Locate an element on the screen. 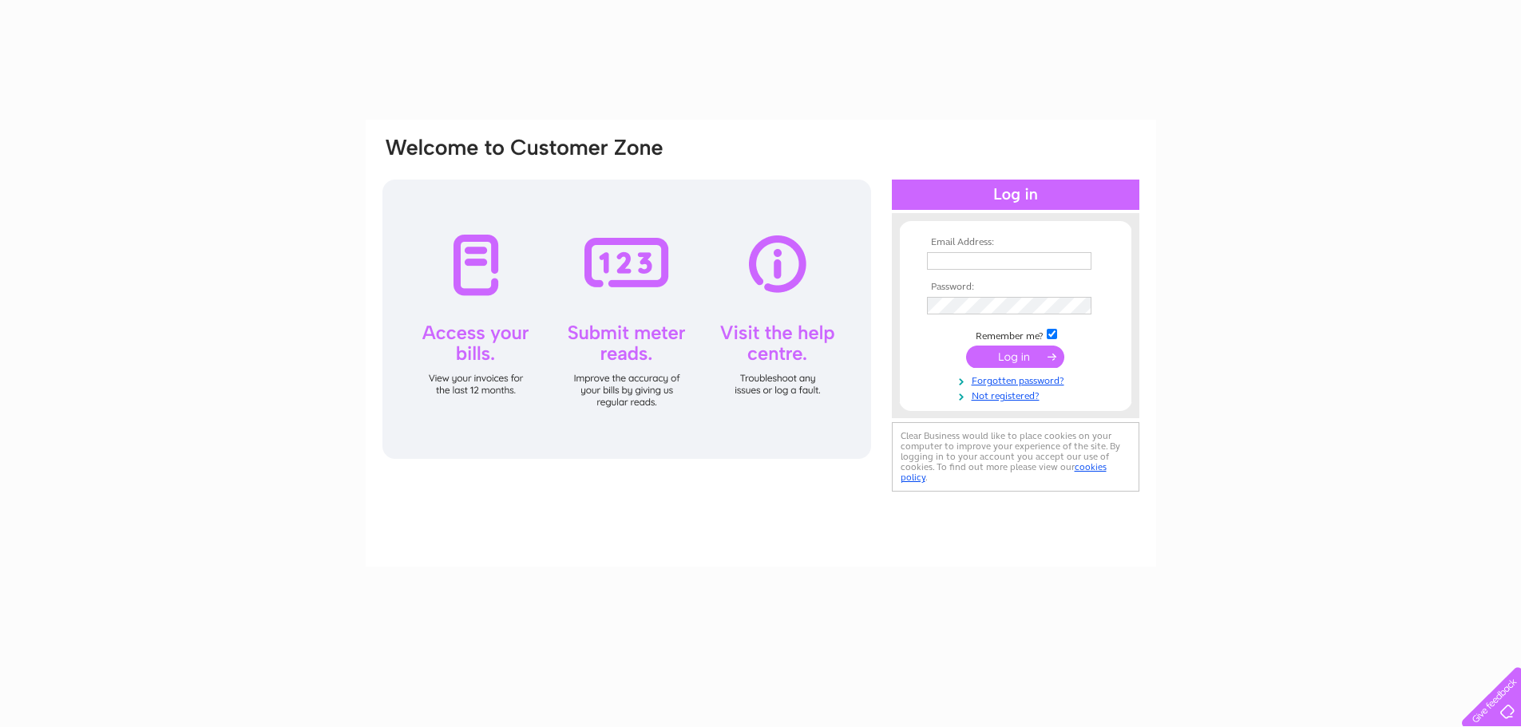 This screenshot has width=1521, height=727. a: Forgotten password? is located at coordinates (1017, 379).